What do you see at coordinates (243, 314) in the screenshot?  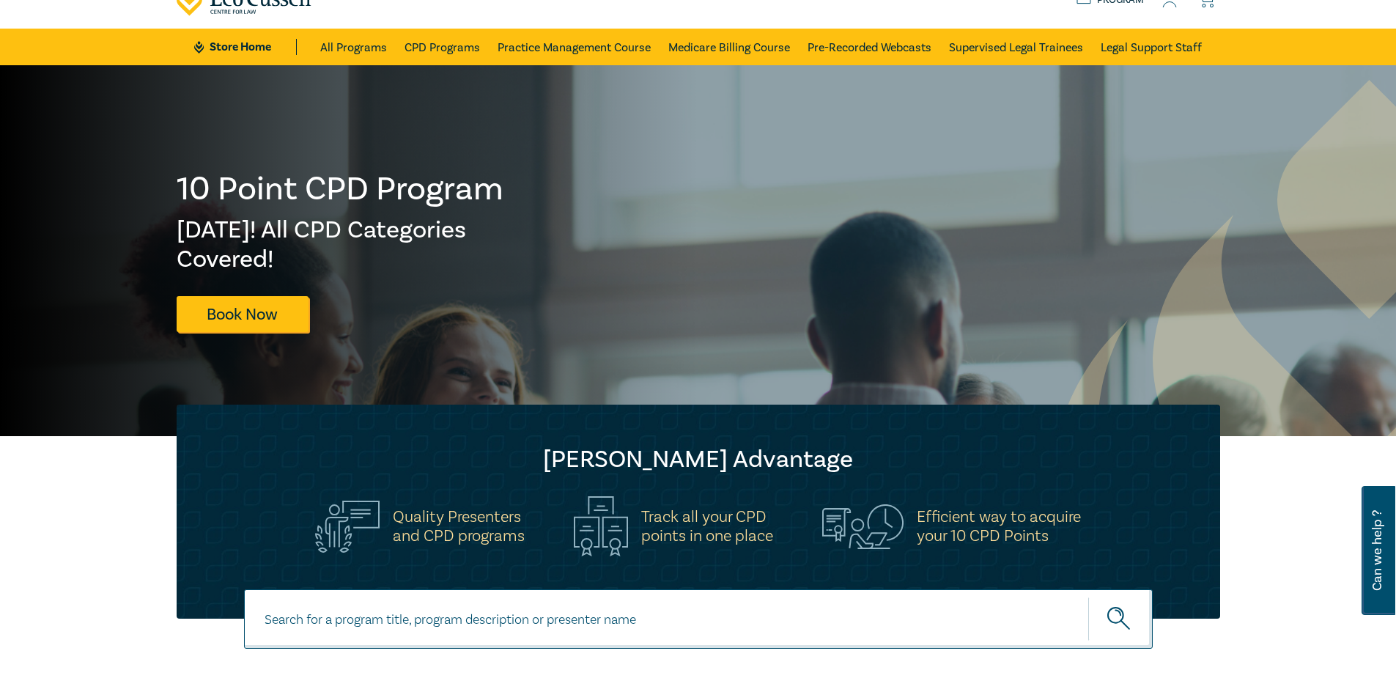 I see `a: Book Now` at bounding box center [243, 314].